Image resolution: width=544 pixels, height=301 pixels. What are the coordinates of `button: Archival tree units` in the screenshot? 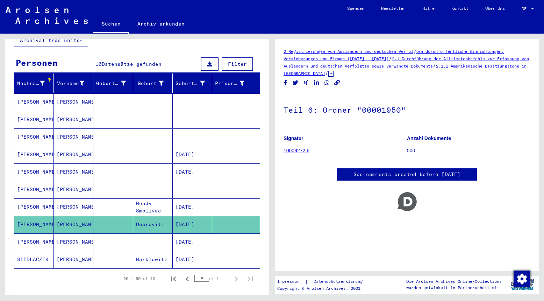 It's located at (51, 40).